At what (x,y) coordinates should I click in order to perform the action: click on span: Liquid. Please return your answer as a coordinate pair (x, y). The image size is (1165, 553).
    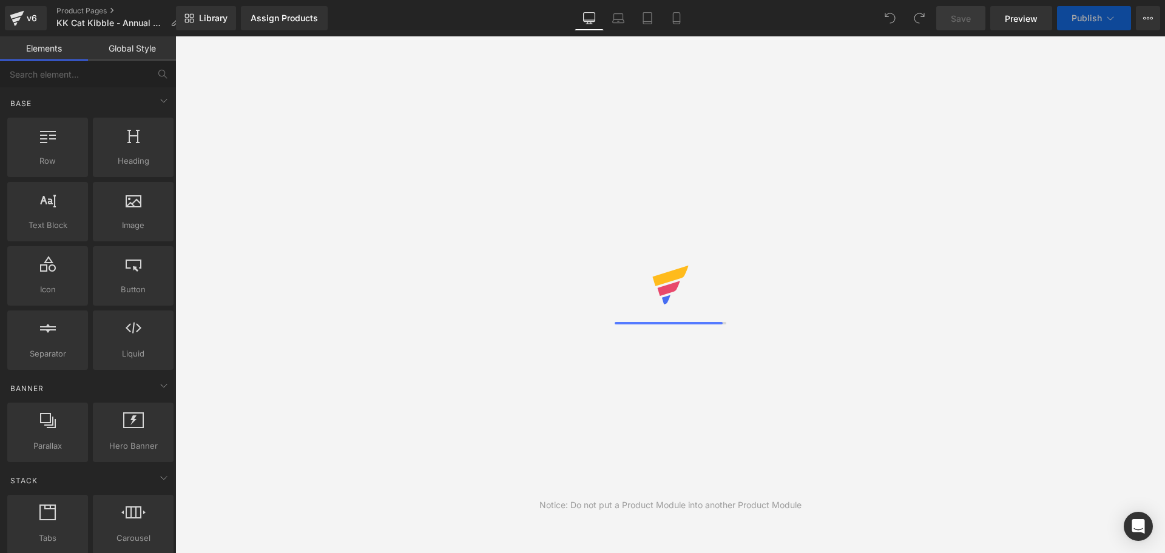
    Looking at the image, I should click on (133, 354).